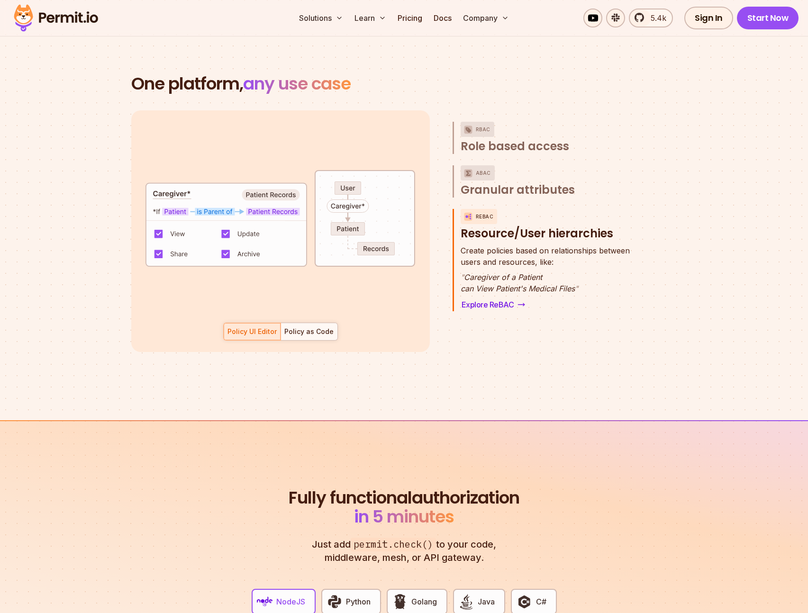 The height and width of the screenshot is (613, 808). I want to click on a: Sign In, so click(708, 18).